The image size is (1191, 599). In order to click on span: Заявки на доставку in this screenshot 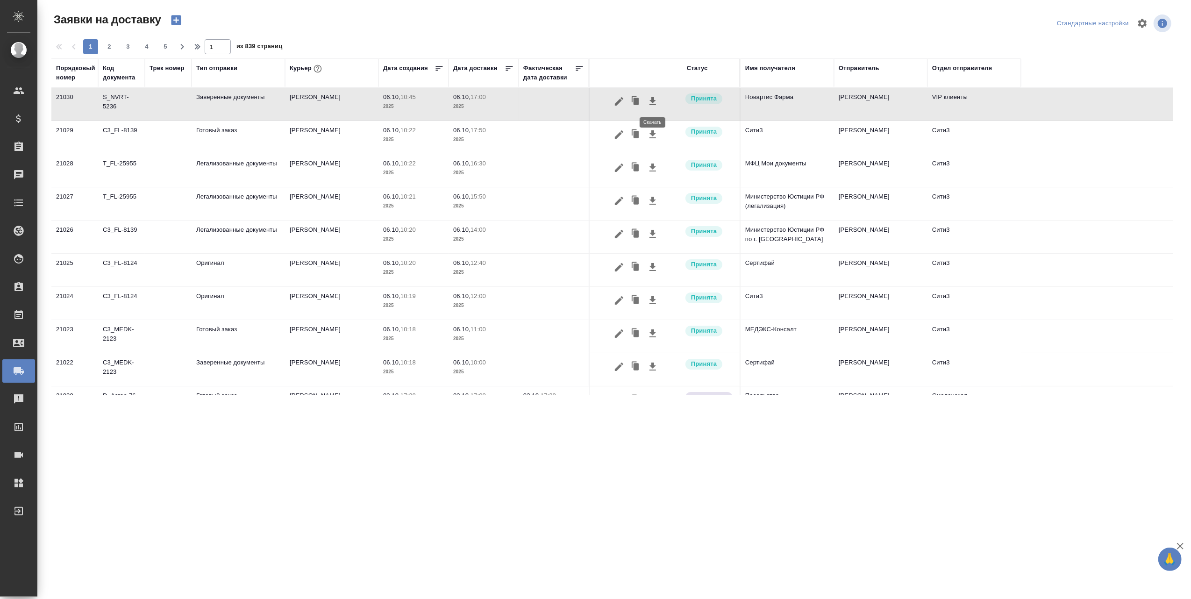, I will do `click(106, 20)`.